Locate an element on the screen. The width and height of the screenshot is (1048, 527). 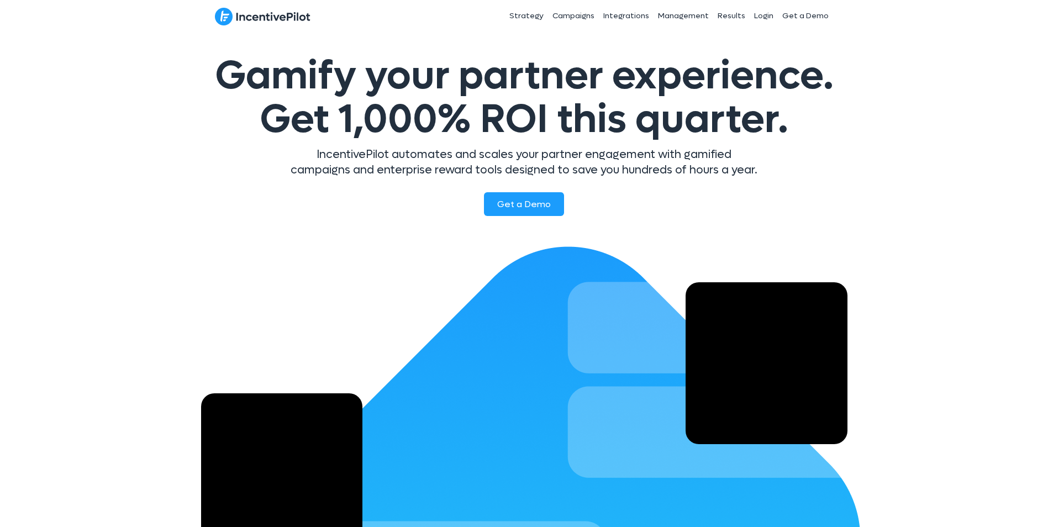
a: Management is located at coordinates (683, 16).